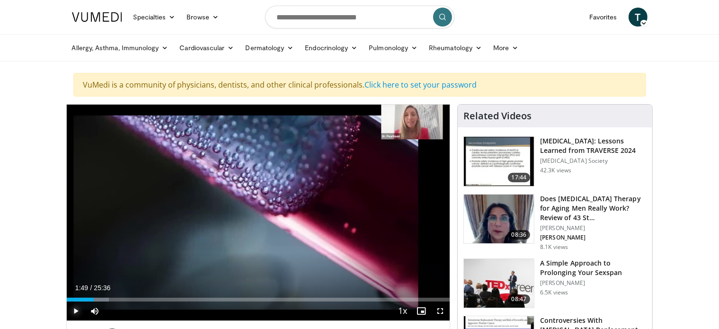 The height and width of the screenshot is (329, 719). What do you see at coordinates (506, 48) in the screenshot?
I see `a: More` at bounding box center [506, 48].